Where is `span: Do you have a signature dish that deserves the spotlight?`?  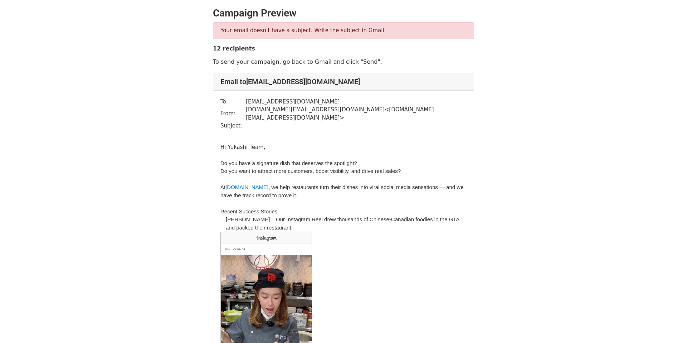
span: Do you have a signature dish that deserves the spotlight? is located at coordinates (289, 163).